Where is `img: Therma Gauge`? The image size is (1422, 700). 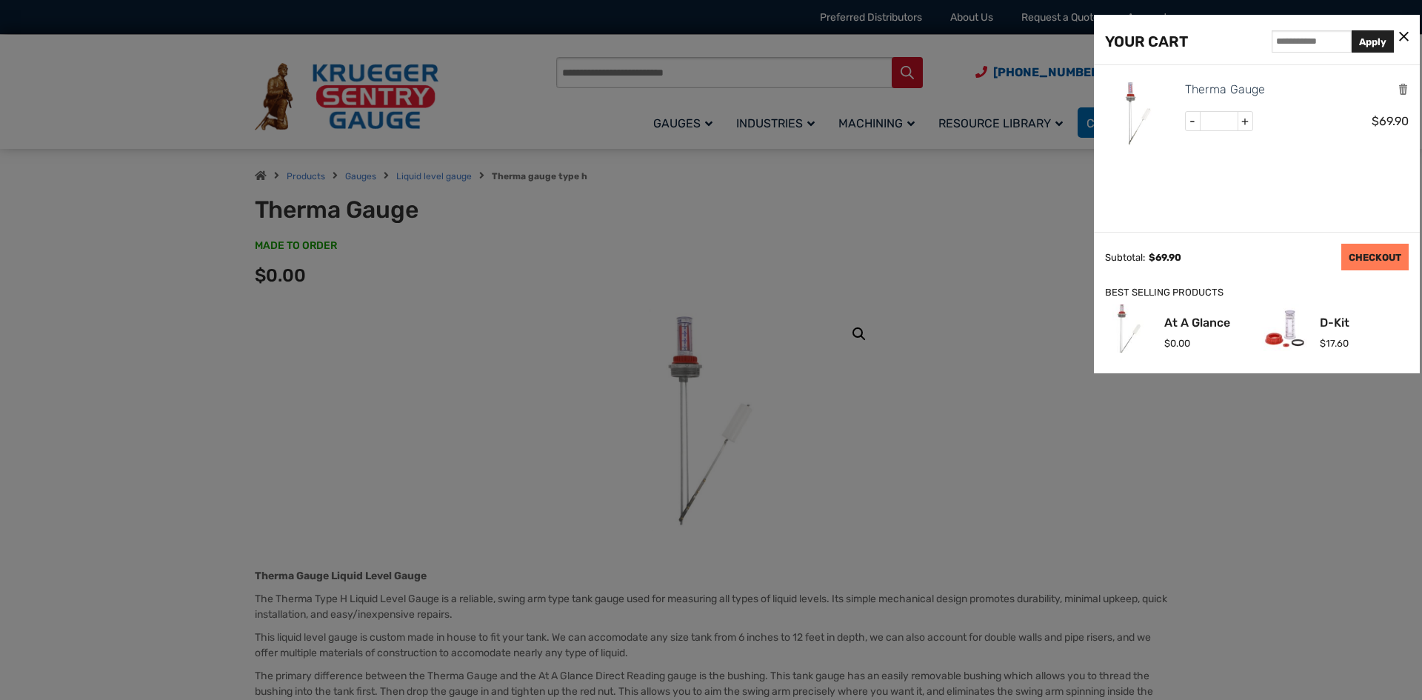 img: Therma Gauge is located at coordinates (1138, 113).